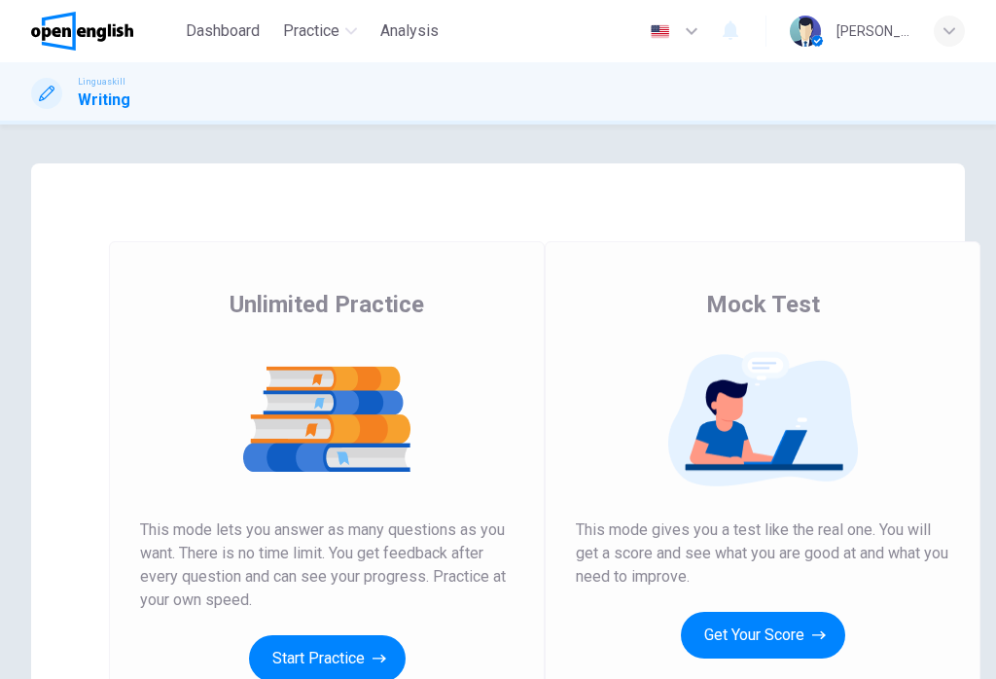  Describe the element at coordinates (327, 565) in the screenshot. I see `span: This mode lets you answer as many questions as you want. There is no time limit. You get feedback...` at that location.